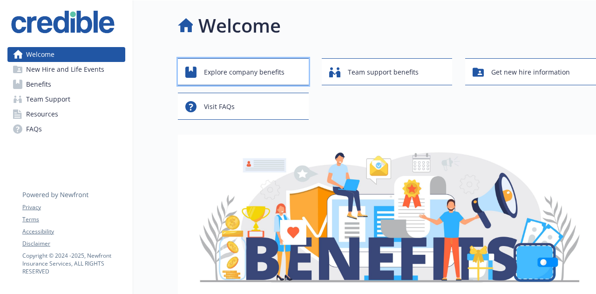 This screenshot has width=596, height=294. I want to click on span: Team Support, so click(48, 99).